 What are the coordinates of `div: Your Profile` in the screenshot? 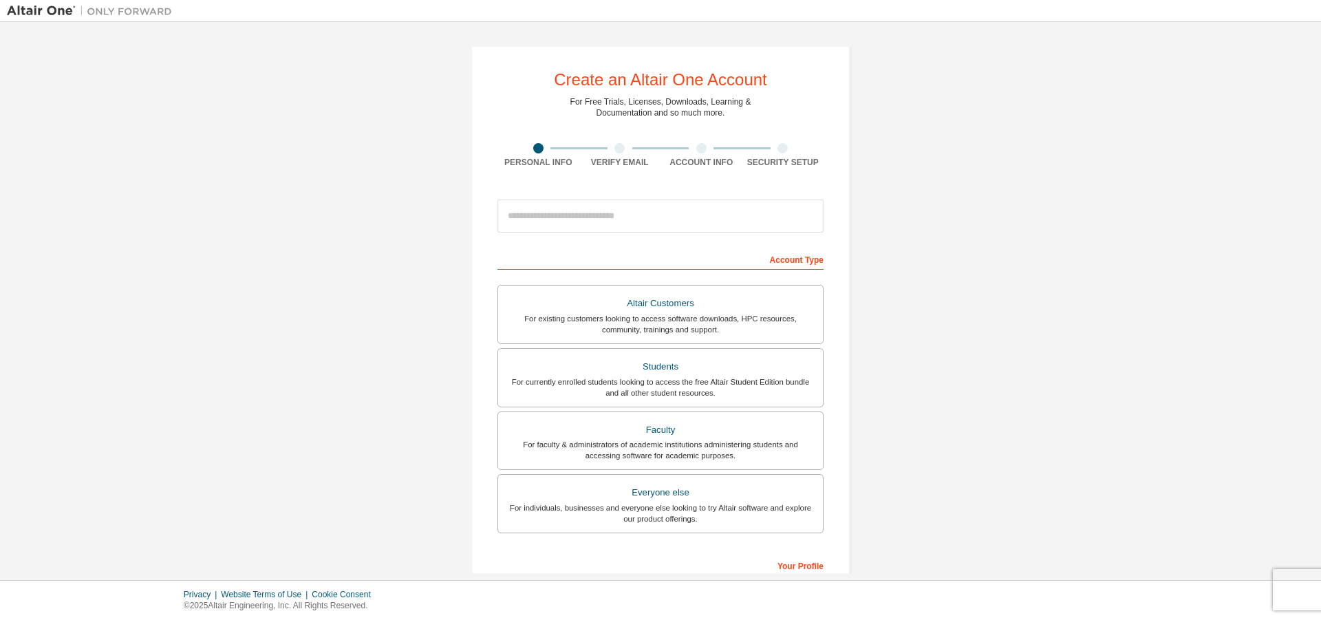 It's located at (661, 565).